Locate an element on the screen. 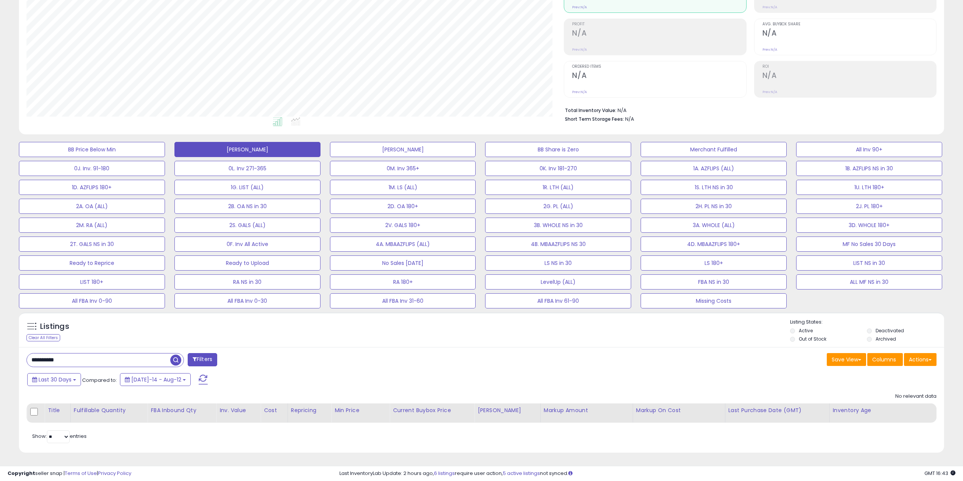 Image resolution: width=963 pixels, height=481 pixels. button: RA NS in 30 is located at coordinates (247, 282).